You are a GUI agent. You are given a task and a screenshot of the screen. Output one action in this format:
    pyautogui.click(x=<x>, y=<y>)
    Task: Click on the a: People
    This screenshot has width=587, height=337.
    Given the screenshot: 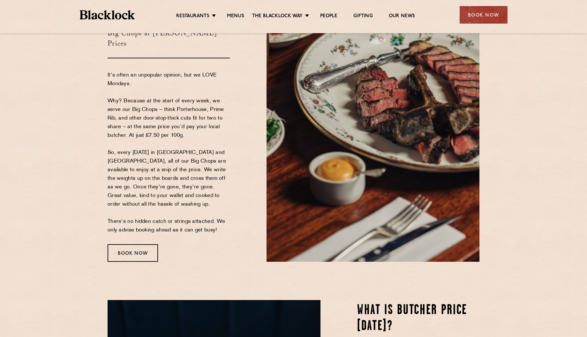 What is the action you would take?
    pyautogui.click(x=329, y=17)
    